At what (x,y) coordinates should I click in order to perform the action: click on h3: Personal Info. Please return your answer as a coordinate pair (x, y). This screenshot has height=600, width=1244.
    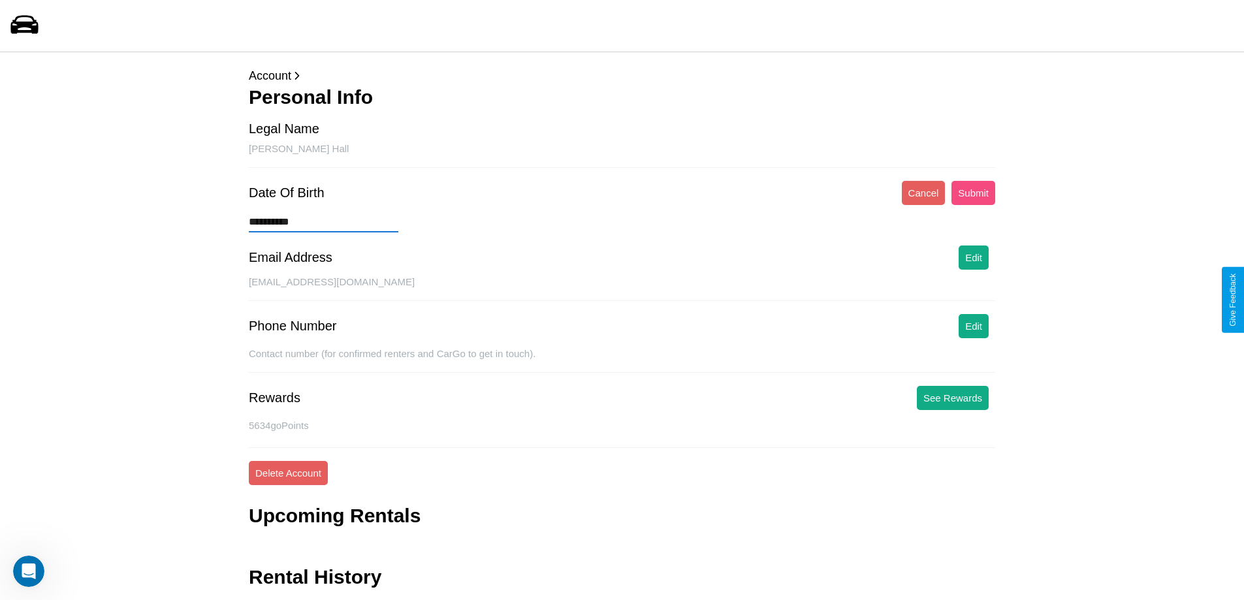
    Looking at the image, I should click on (622, 97).